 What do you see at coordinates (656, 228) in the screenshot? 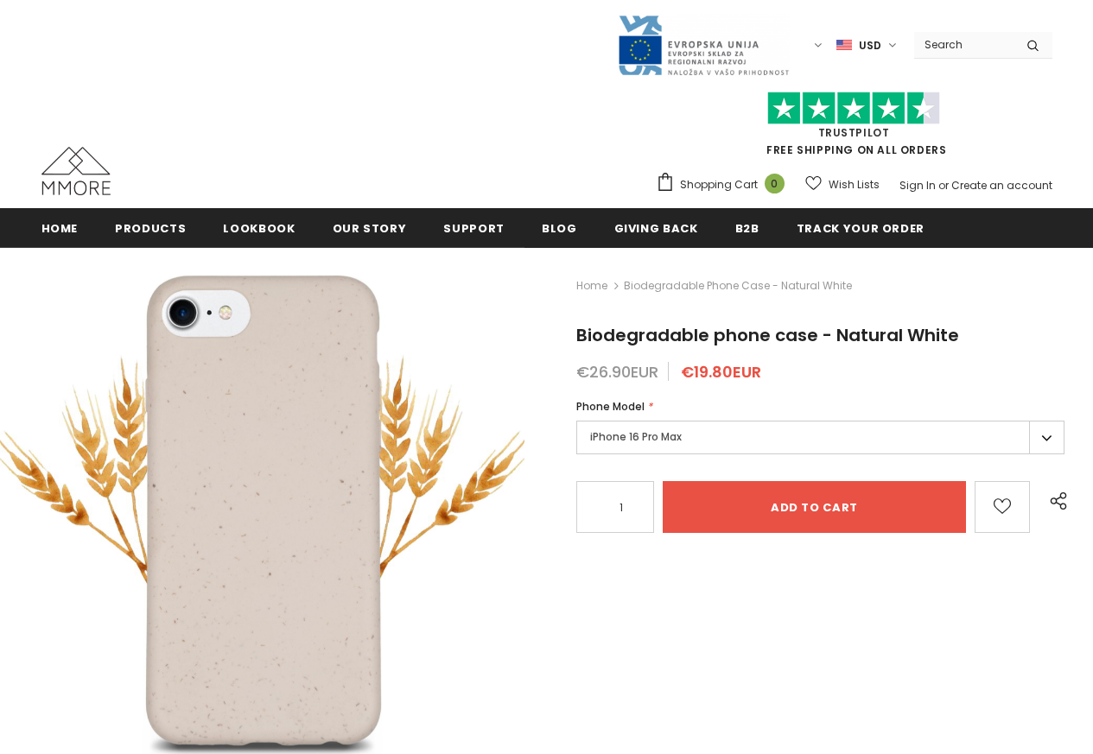
I see `span: Giving back` at bounding box center [656, 228].